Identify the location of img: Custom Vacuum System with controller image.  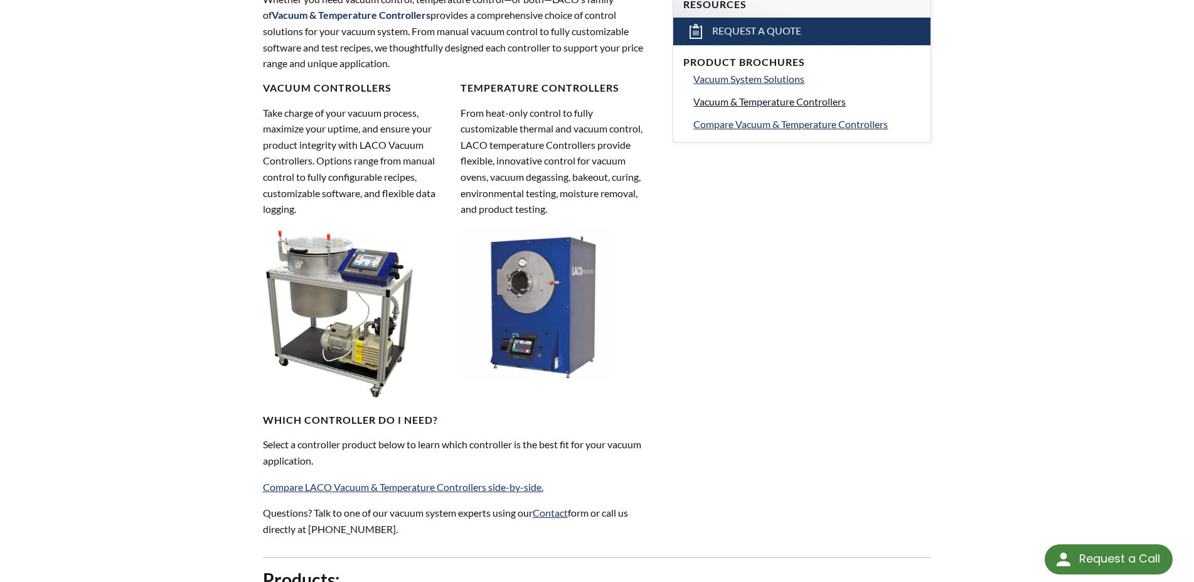
(340, 313).